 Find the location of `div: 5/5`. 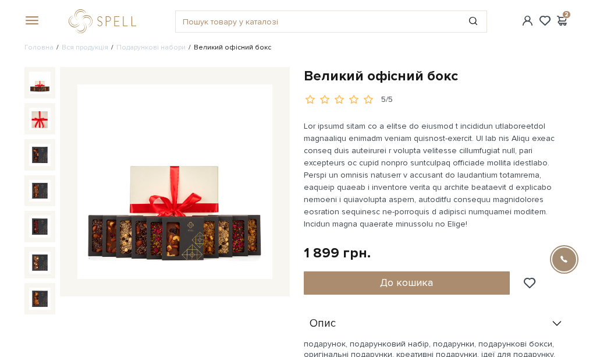

div: 5/5 is located at coordinates (387, 99).